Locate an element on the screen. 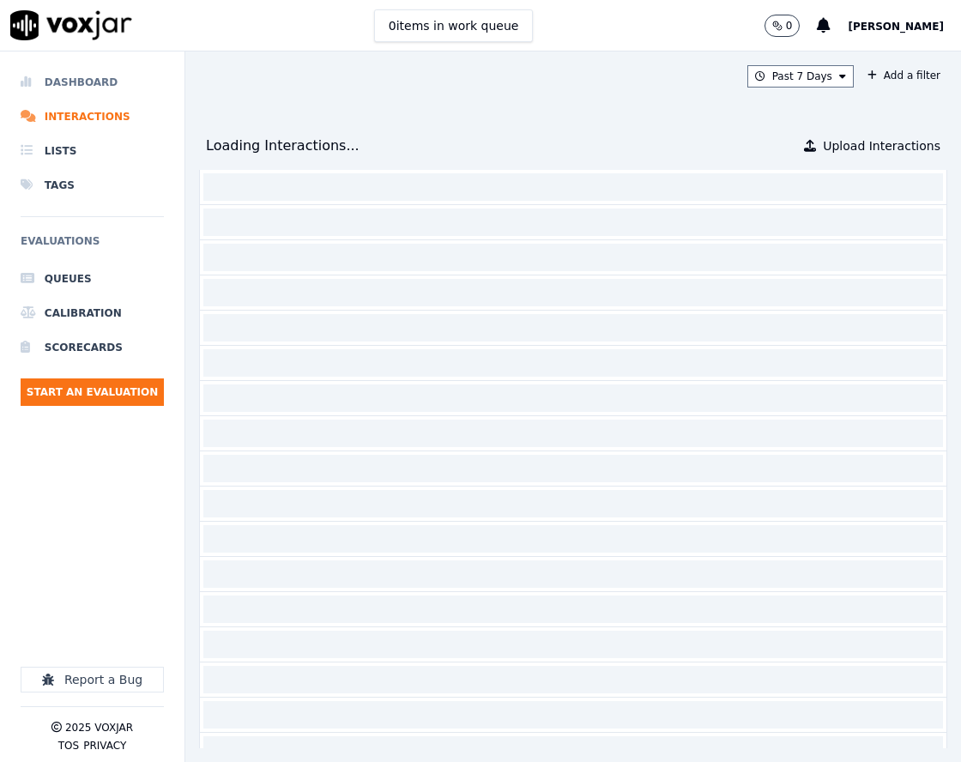 The width and height of the screenshot is (961, 762). button: Add a filter is located at coordinates (903, 75).